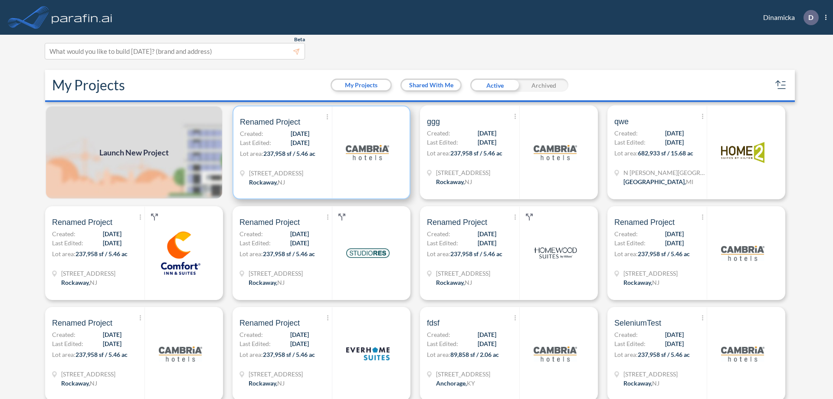  Describe the element at coordinates (665, 153) in the screenshot. I see `span: 682,933 sf / 15.68 ac` at that location.